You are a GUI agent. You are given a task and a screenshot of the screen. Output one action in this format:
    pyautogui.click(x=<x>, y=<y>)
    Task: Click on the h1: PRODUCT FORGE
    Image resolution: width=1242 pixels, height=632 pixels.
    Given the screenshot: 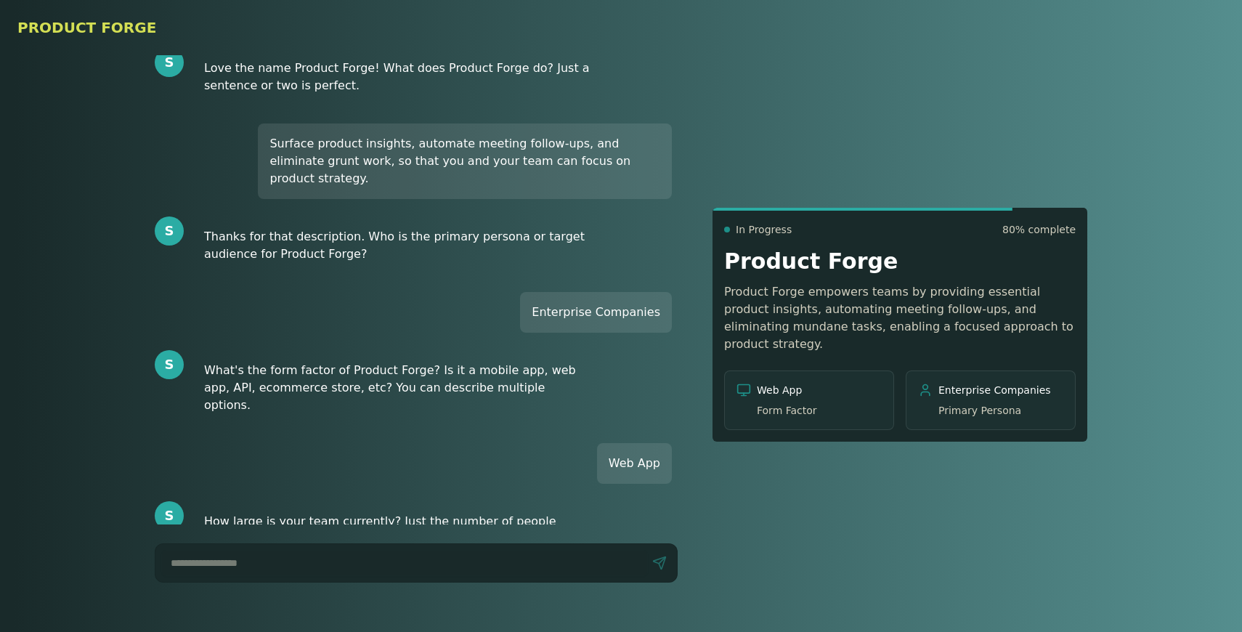 What is the action you would take?
    pyautogui.click(x=621, y=28)
    